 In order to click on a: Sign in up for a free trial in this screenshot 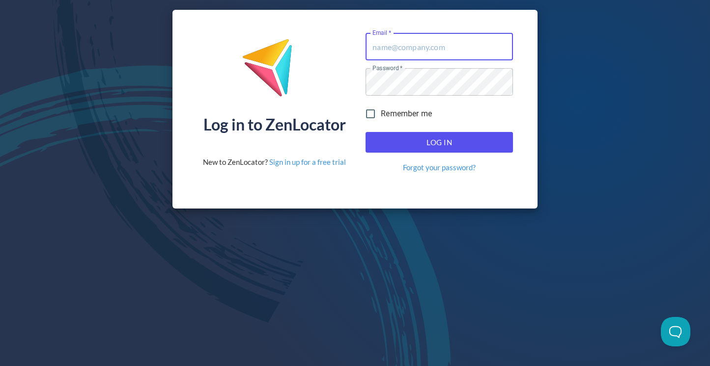, I will do `click(308, 162)`.